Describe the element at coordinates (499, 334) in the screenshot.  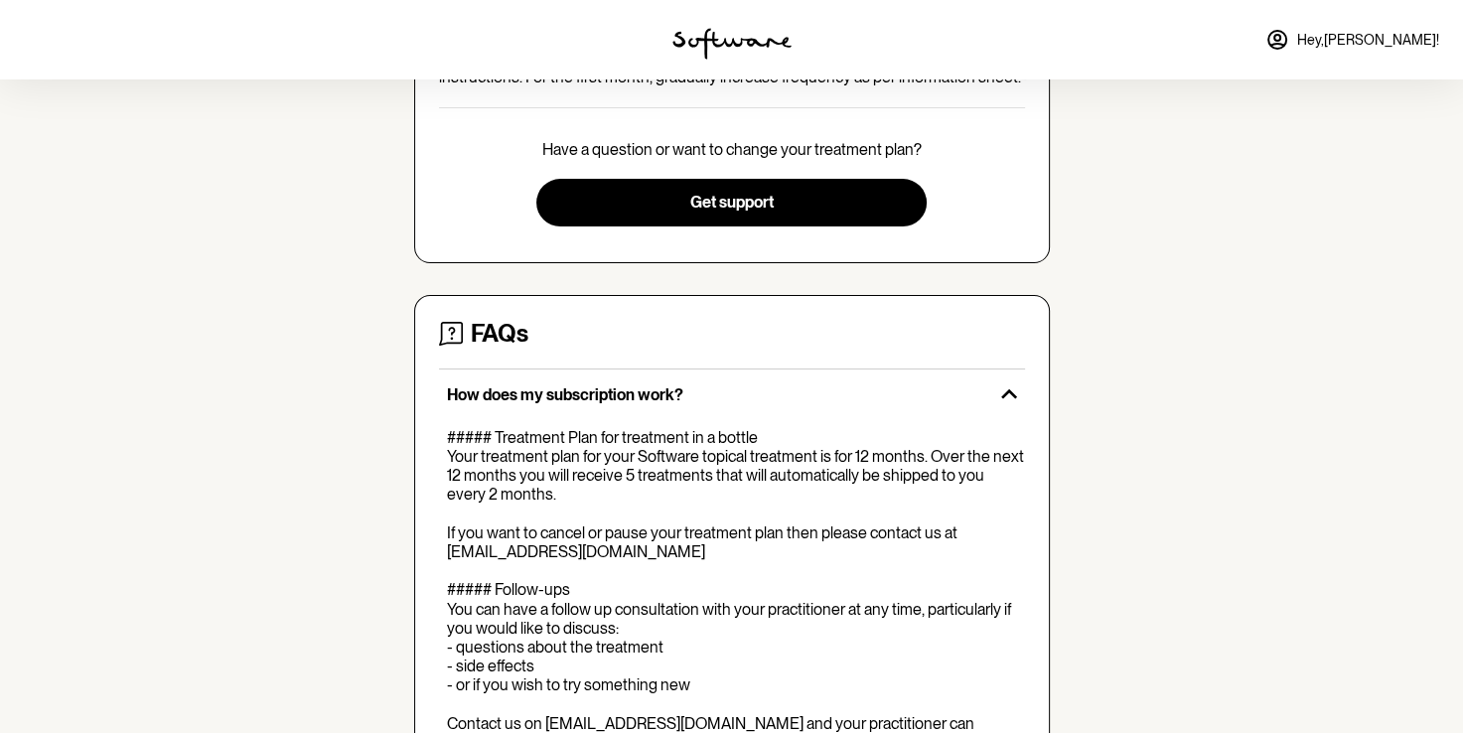
I see `h4: FAQs` at that location.